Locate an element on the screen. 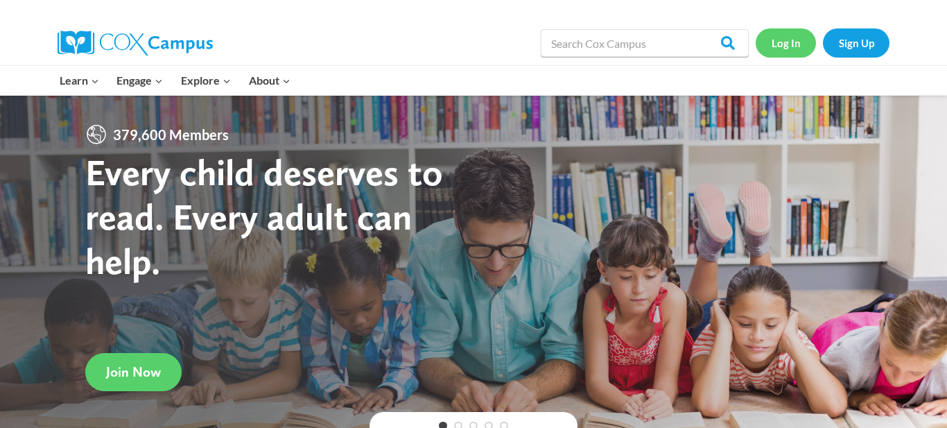 The width and height of the screenshot is (947, 428). a: Log In is located at coordinates (785, 42).